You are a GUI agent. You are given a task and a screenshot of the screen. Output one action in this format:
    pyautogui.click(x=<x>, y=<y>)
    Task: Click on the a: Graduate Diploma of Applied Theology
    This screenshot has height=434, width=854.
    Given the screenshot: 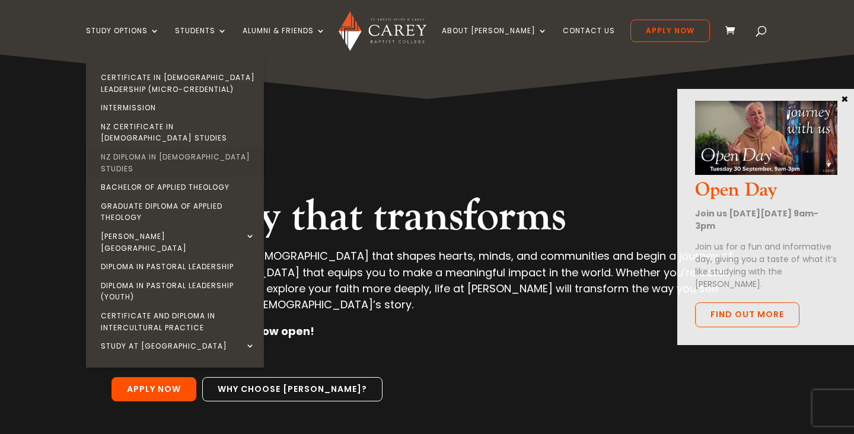 What is the action you would take?
    pyautogui.click(x=178, y=212)
    